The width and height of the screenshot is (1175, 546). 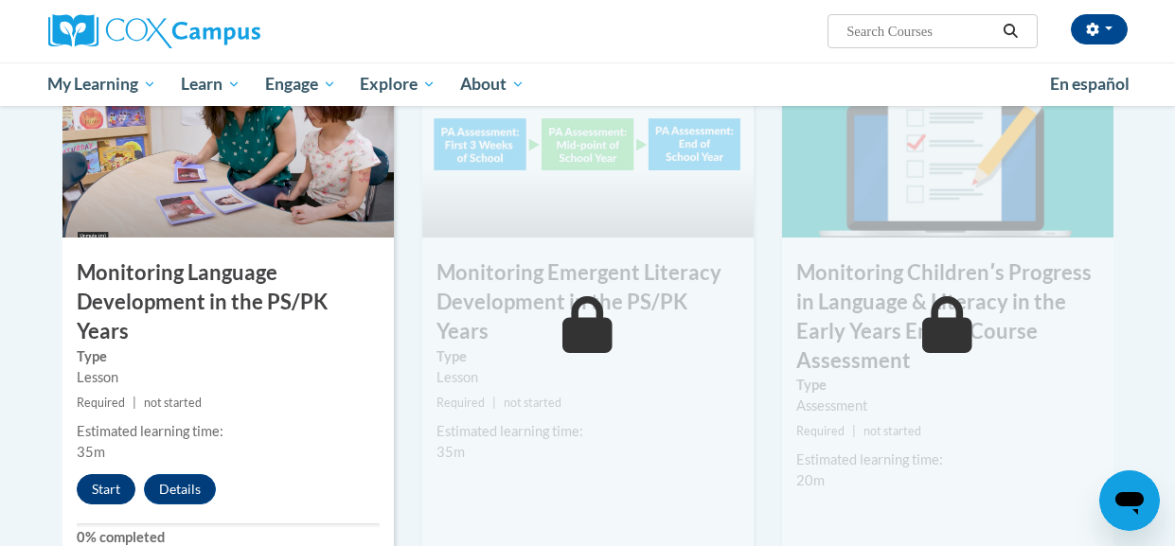 I want to click on a: Cox Campus, so click(x=219, y=31).